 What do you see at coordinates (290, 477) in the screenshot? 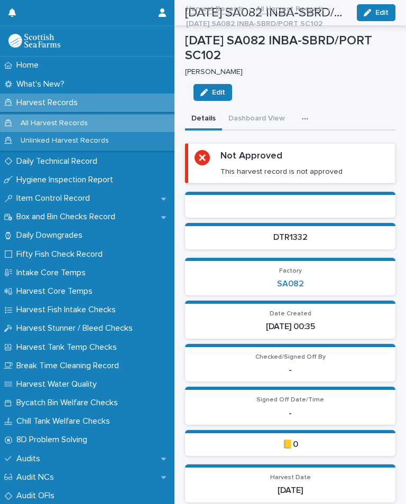
I see `span: Harvest Date` at bounding box center [290, 477].